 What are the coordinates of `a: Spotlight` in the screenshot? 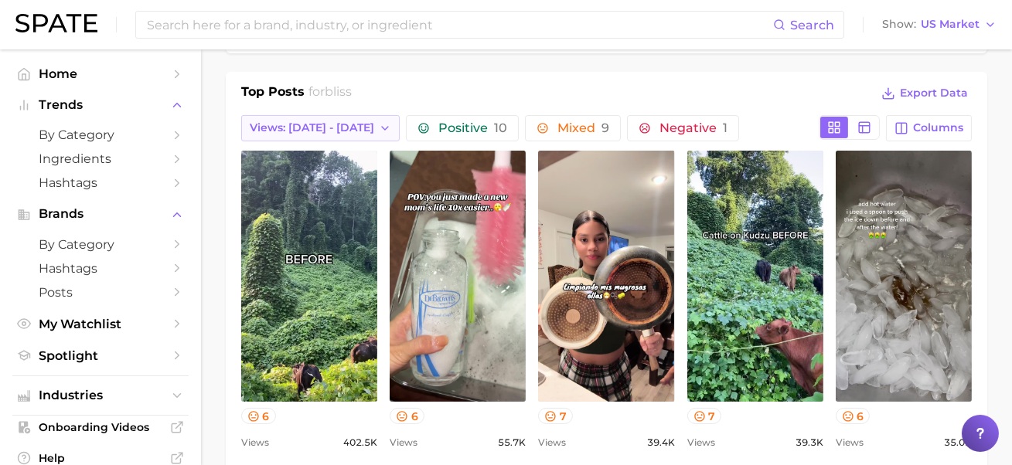 It's located at (101, 356).